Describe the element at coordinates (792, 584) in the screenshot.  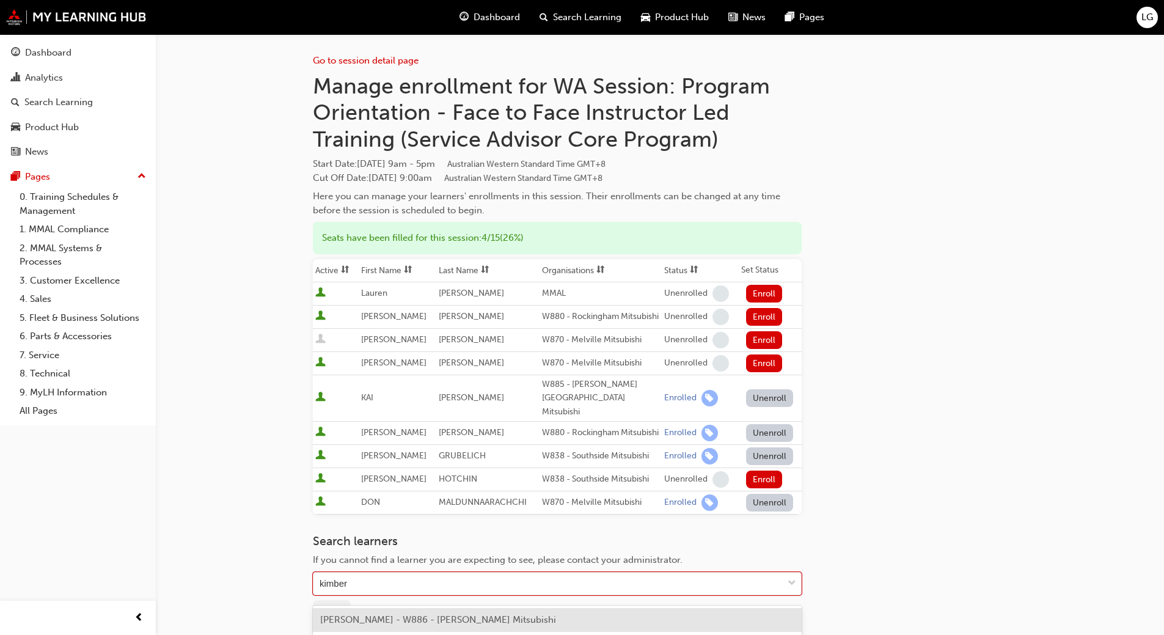
I see `span: down-icon` at that location.